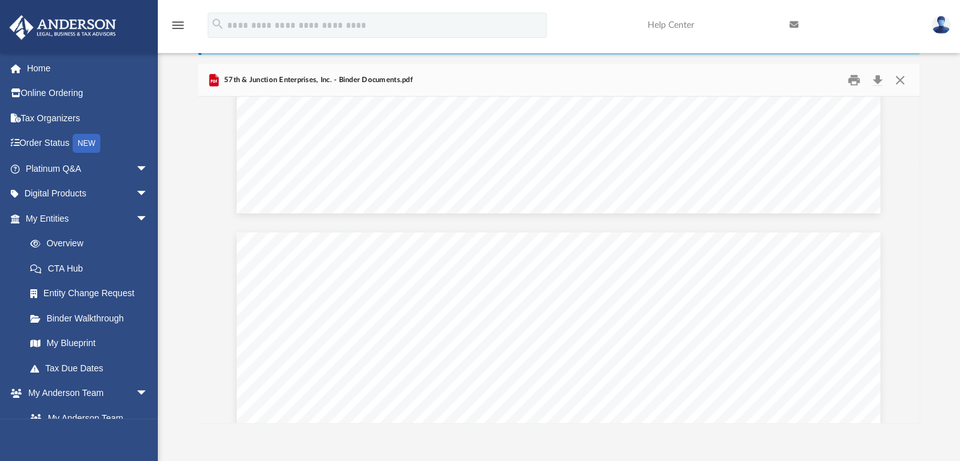  Describe the element at coordinates (88, 118) in the screenshot. I see `a: Tax Organizers` at that location.